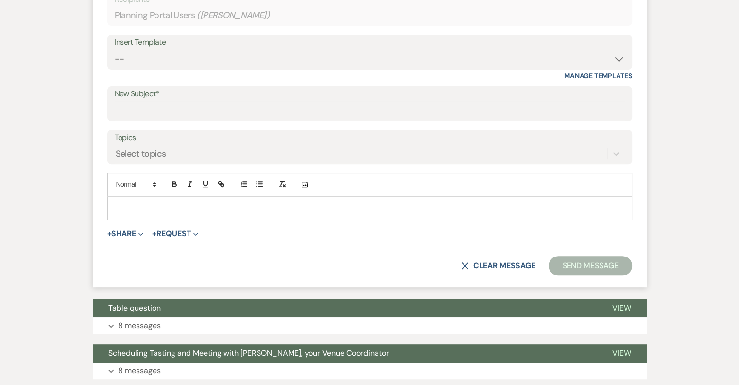 Image resolution: width=739 pixels, height=385 pixels. What do you see at coordinates (175, 233) in the screenshot?
I see `button: Request` at bounding box center [175, 233].